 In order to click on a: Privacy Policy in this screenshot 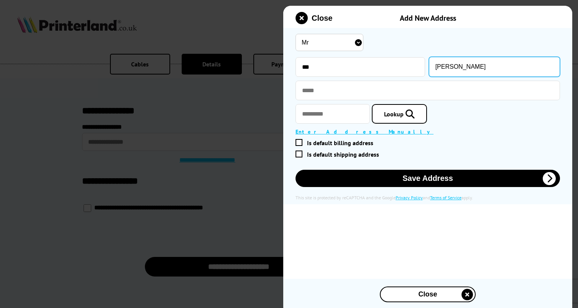, I will do `click(409, 197)`.